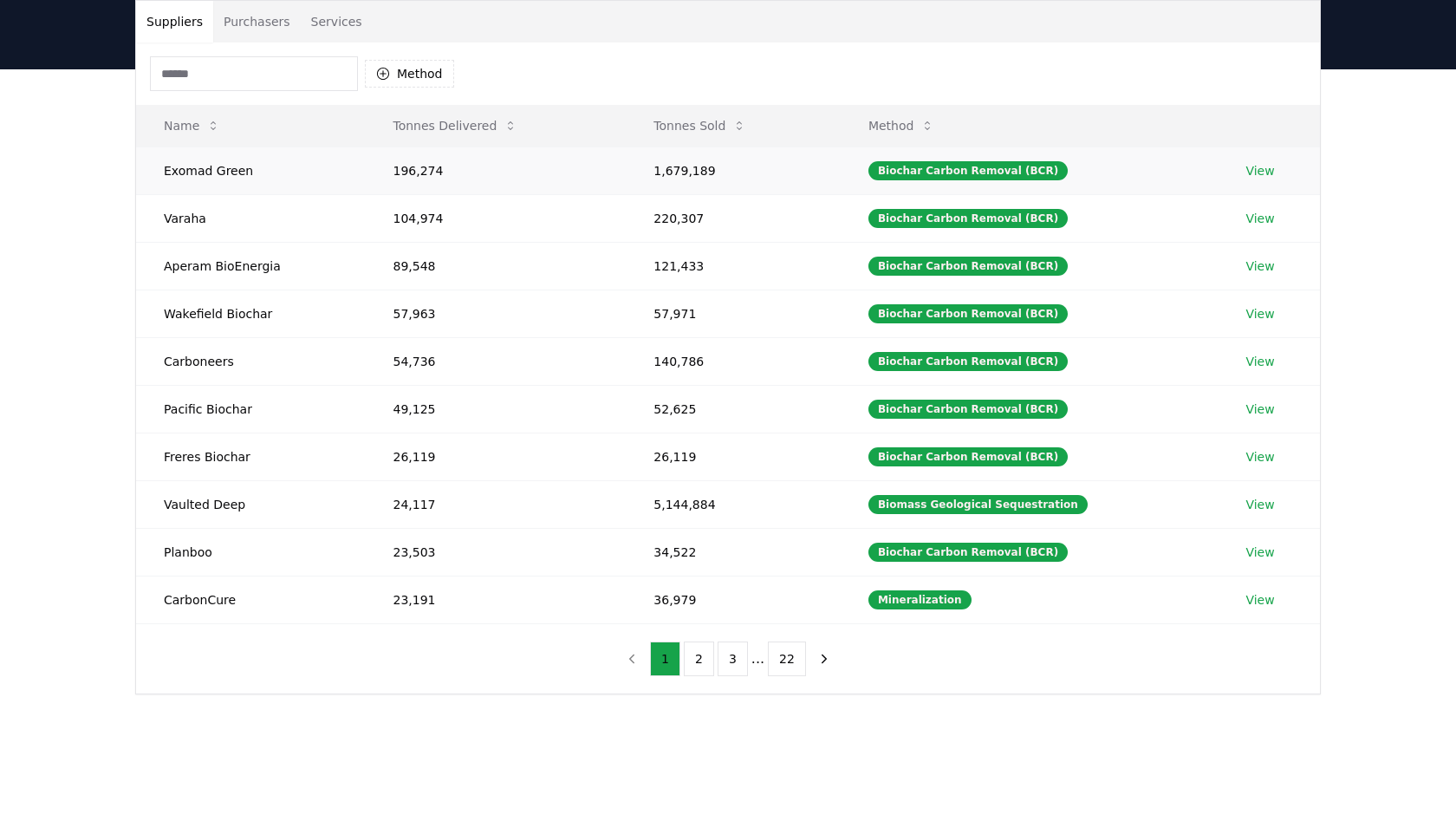 This screenshot has height=834, width=1456. What do you see at coordinates (250, 360) in the screenshot?
I see `td: Carboneers` at bounding box center [250, 360].